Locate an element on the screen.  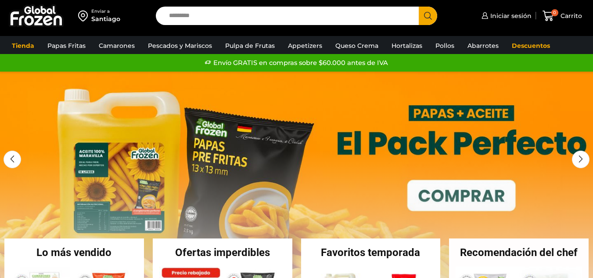
a: 0 Carrito is located at coordinates (563, 16).